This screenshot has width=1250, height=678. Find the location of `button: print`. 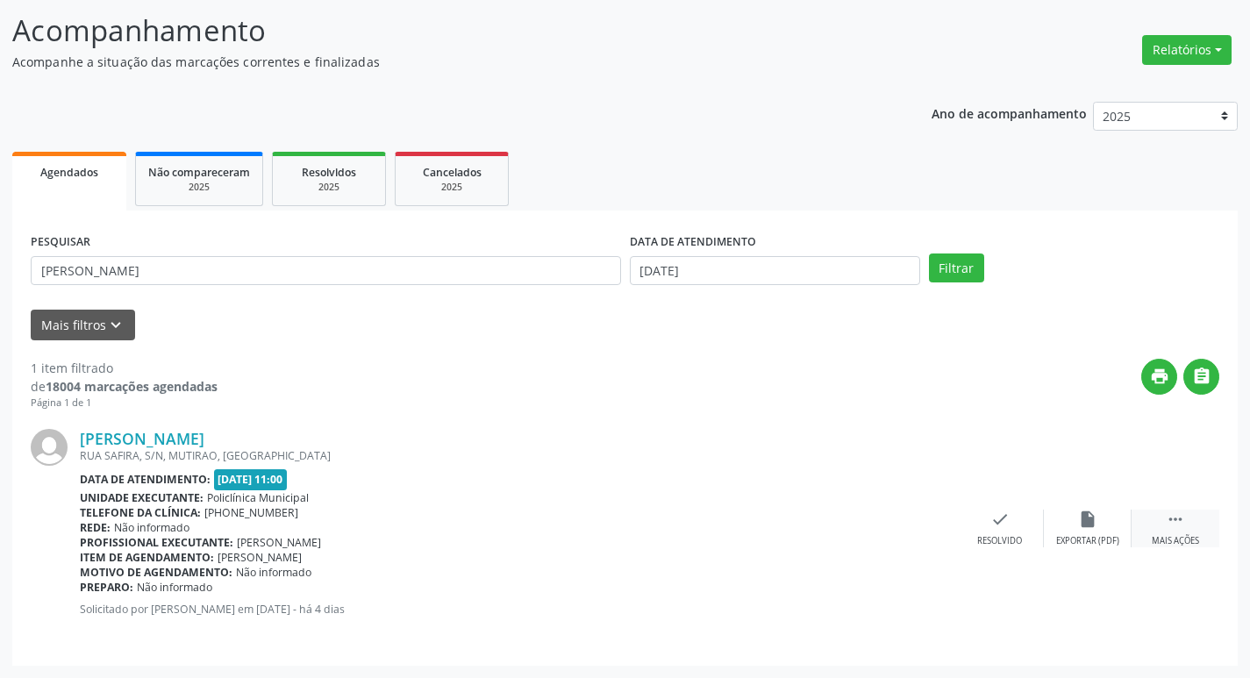

button: print is located at coordinates (1159, 376).